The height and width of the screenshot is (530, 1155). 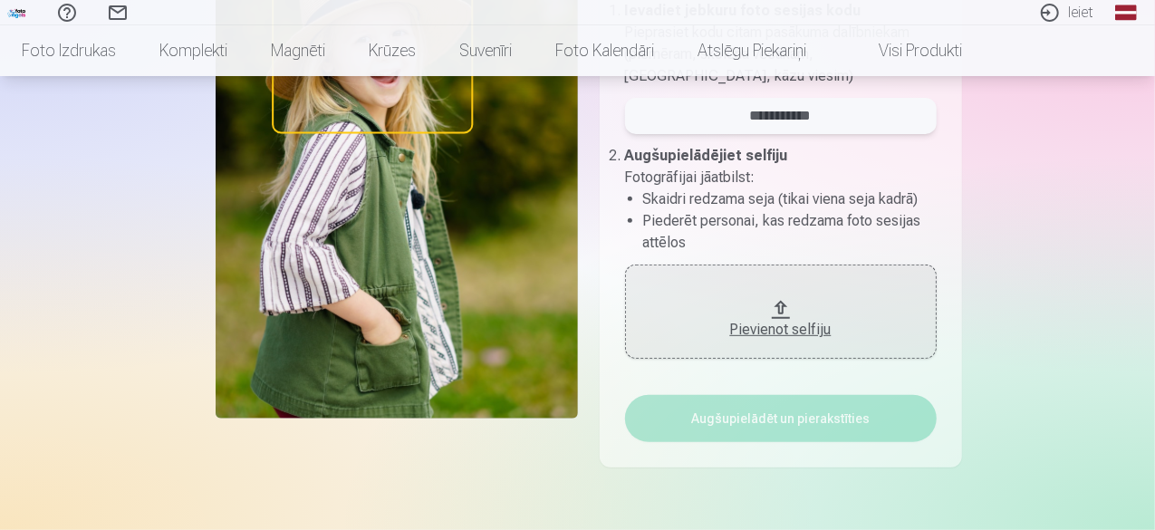 I want to click on li: Piederēt personai, kas redzama foto sesijas attēlos, so click(x=790, y=232).